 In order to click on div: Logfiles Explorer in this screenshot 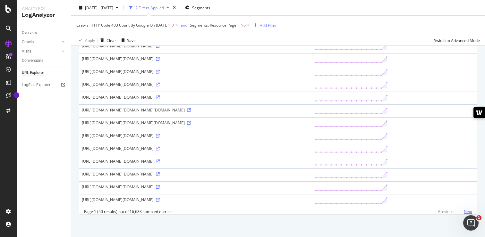, I will do `click(36, 85)`.